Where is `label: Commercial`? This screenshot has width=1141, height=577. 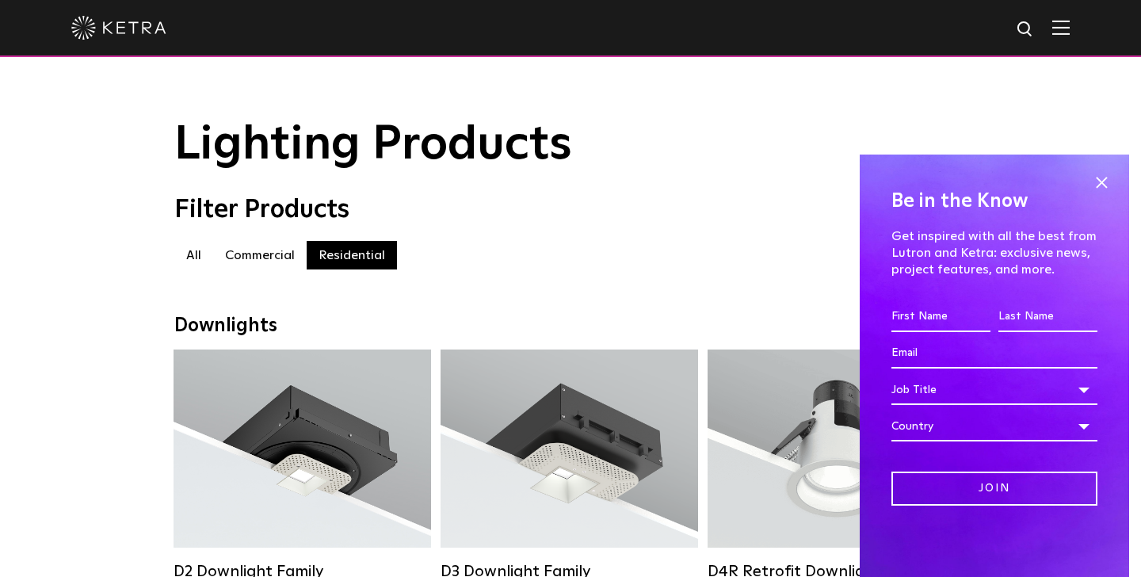 label: Commercial is located at coordinates (260, 255).